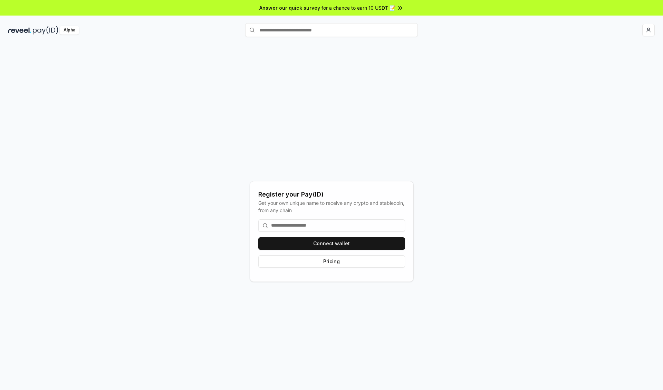 This screenshot has height=390, width=663. I want to click on span: for a chance to earn 10 USDT 📝, so click(358, 8).